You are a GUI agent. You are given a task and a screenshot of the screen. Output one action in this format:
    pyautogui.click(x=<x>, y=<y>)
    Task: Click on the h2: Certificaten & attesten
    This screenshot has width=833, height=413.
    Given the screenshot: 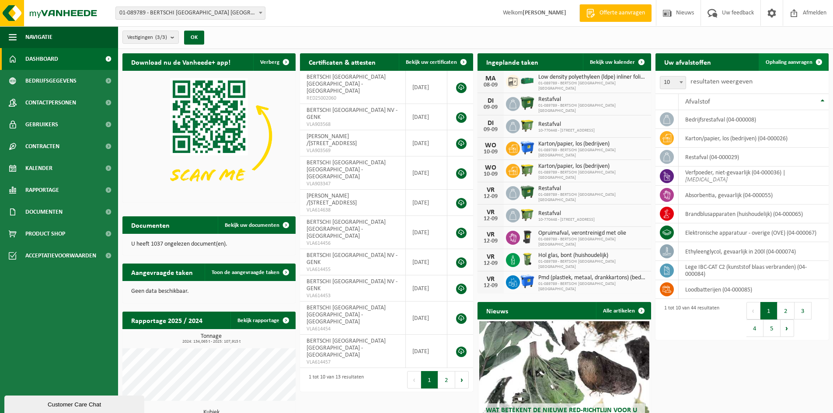 What is the action you would take?
    pyautogui.click(x=342, y=62)
    